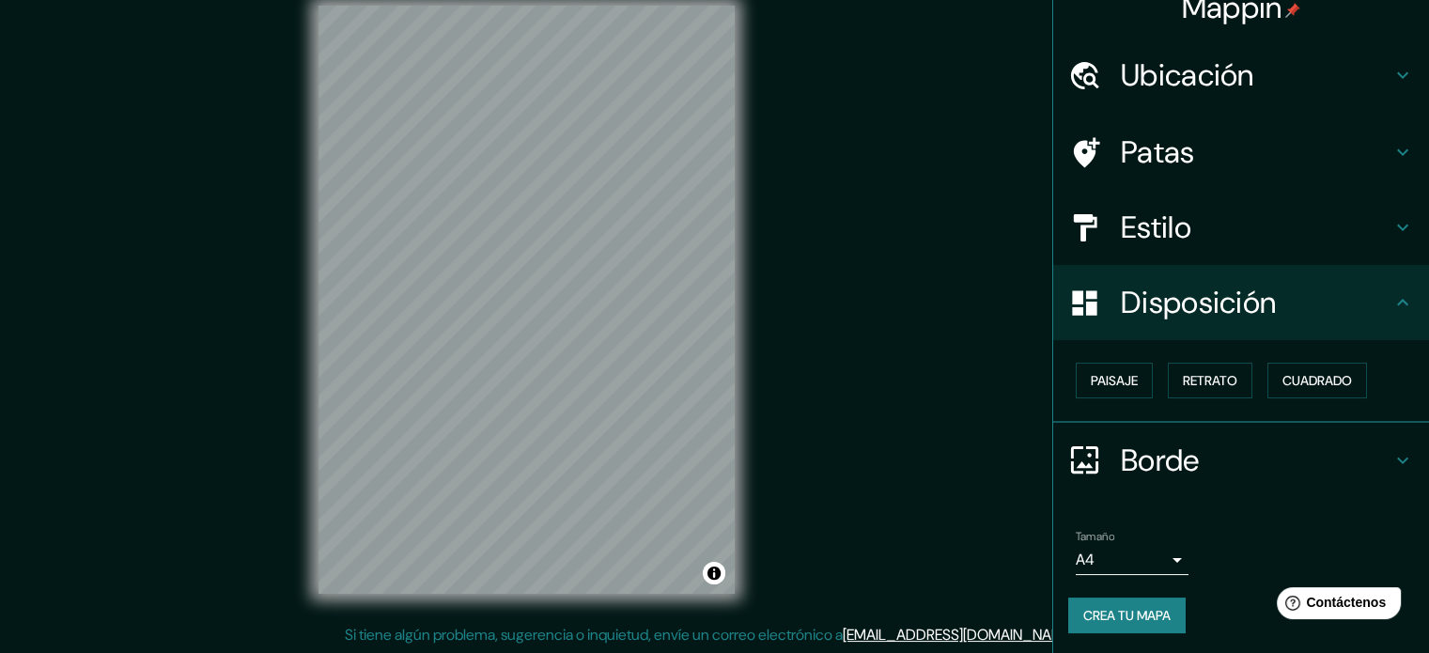 This screenshot has height=653, width=1429. What do you see at coordinates (1241, 303) in the screenshot?
I see `div: Disposición` at bounding box center [1241, 303].